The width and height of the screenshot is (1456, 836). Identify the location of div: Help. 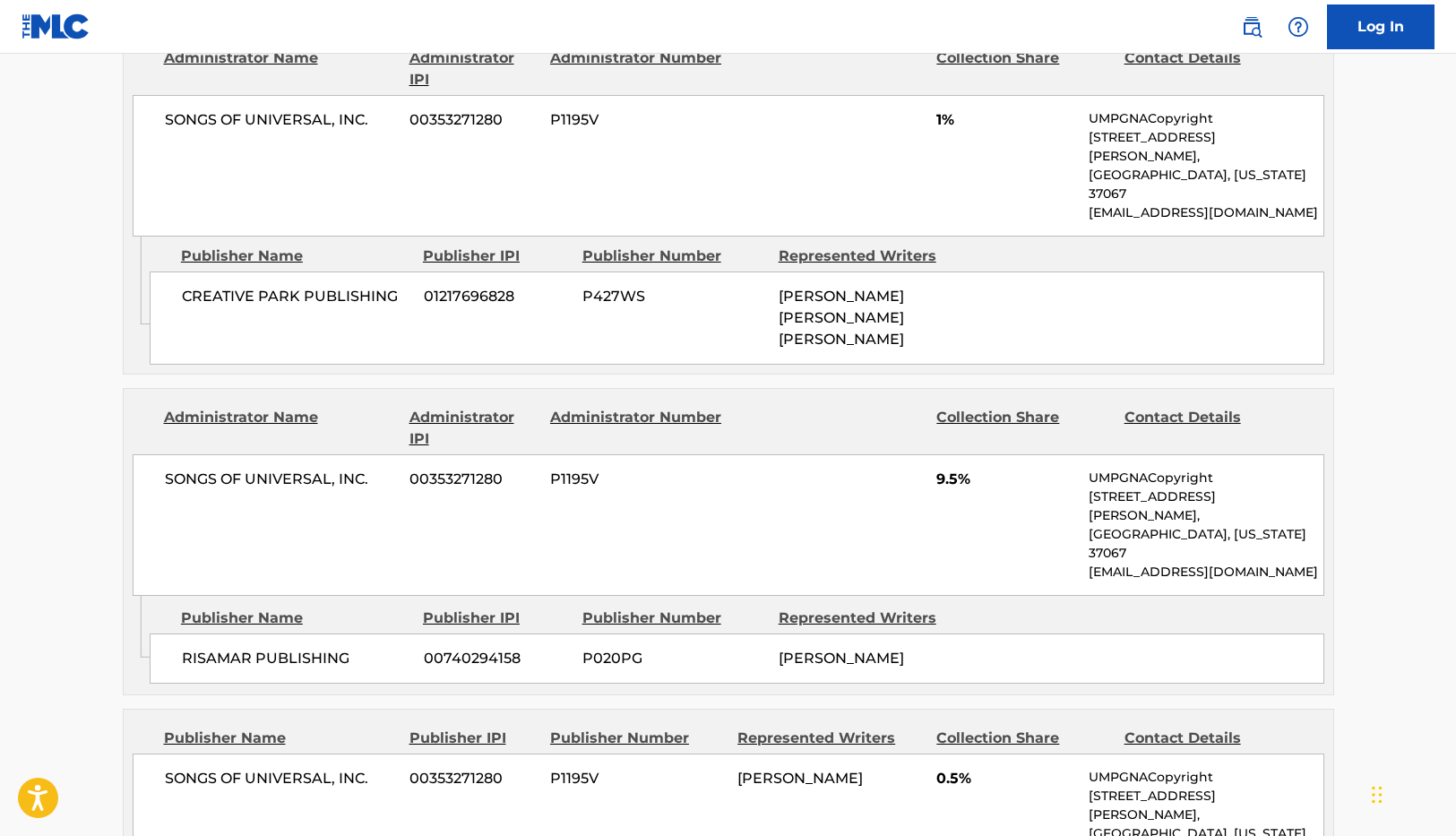
(1298, 27).